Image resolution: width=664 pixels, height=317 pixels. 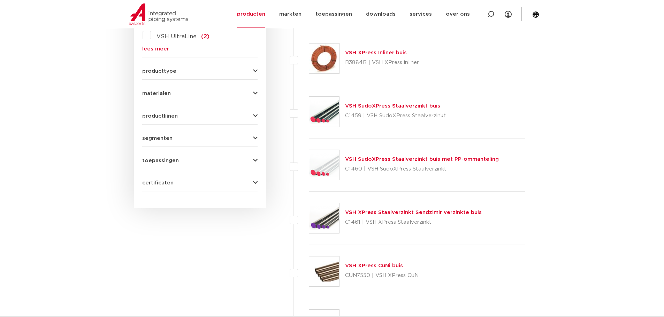 What do you see at coordinates (422, 159) in the screenshot?
I see `a: VSH SudoXPress Staalverzinkt buis met PP-ommanteling` at bounding box center [422, 159].